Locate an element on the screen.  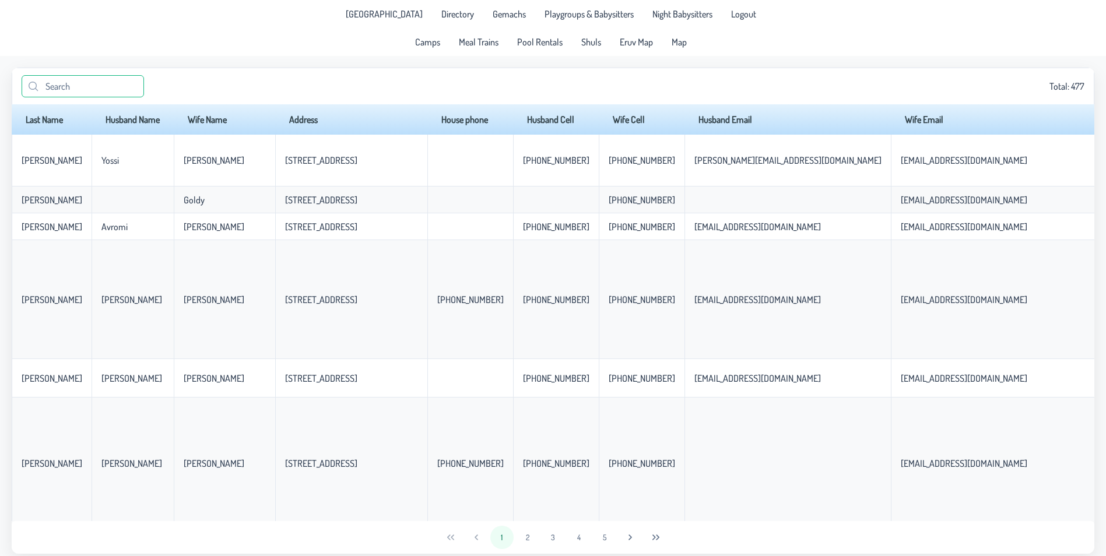
th: Husband Name is located at coordinates (132, 119).